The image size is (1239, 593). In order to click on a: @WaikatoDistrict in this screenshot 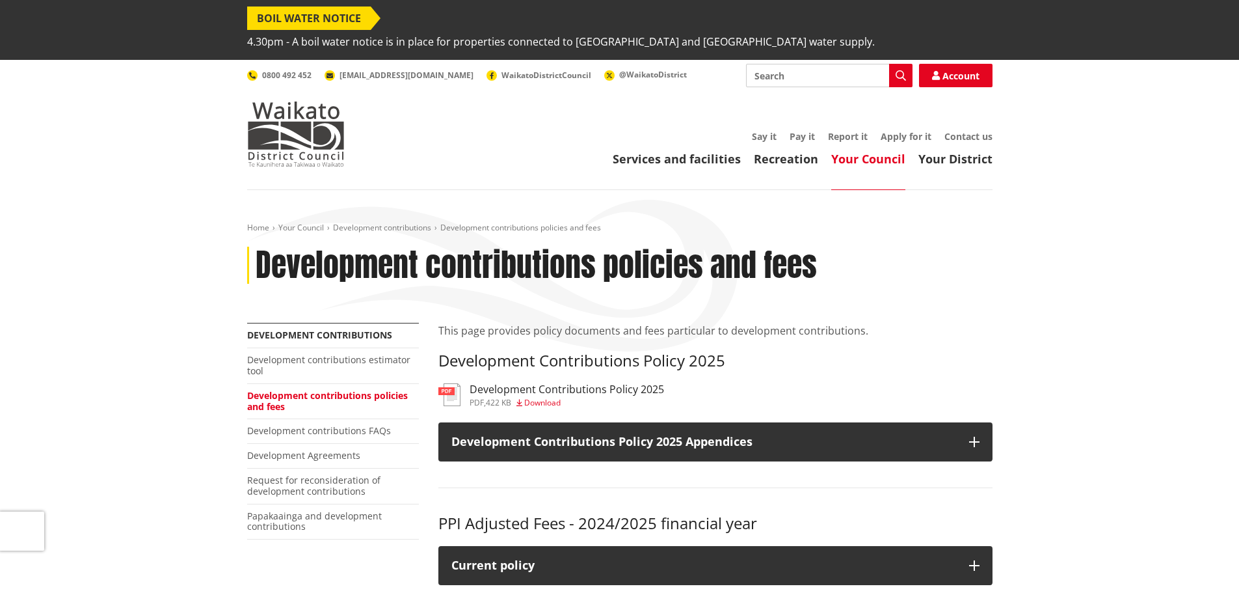, I will do `click(645, 74)`.